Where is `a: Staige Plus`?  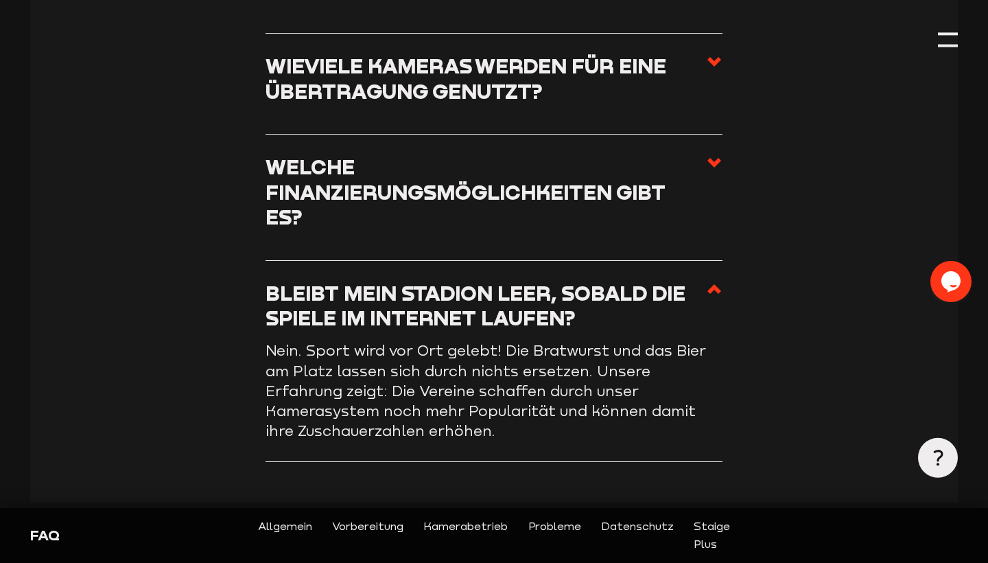 a: Staige Plus is located at coordinates (711, 534).